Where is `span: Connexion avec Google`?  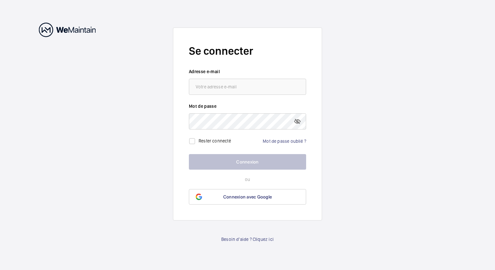 span: Connexion avec Google is located at coordinates (248, 197).